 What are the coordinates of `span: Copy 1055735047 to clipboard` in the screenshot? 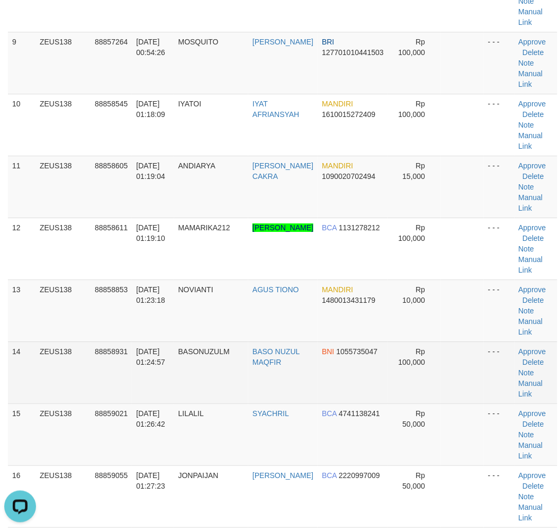 It's located at (357, 351).